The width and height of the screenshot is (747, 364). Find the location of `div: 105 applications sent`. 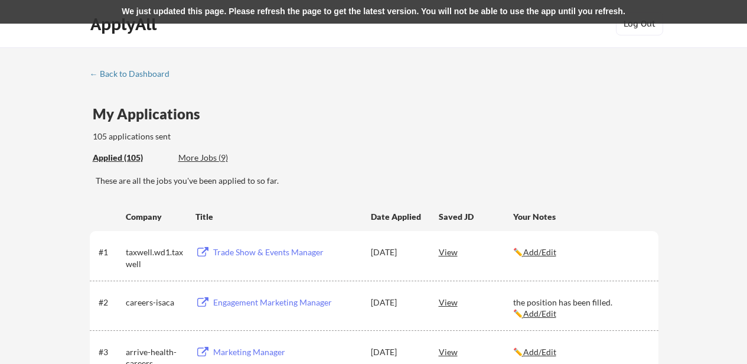

div: 105 applications sent is located at coordinates (207, 136).